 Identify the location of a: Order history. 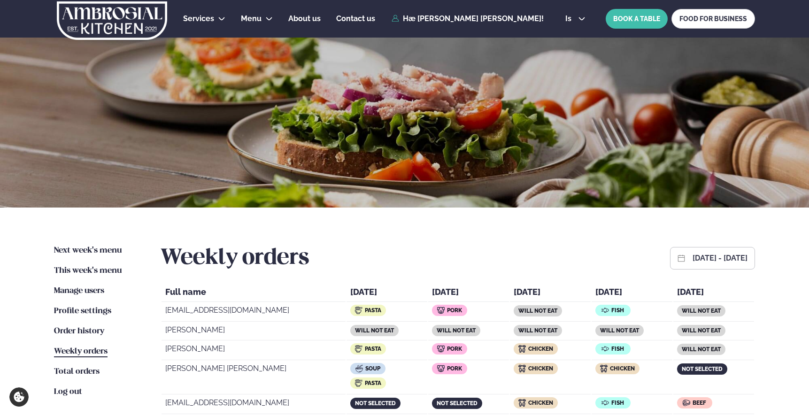
(79, 332).